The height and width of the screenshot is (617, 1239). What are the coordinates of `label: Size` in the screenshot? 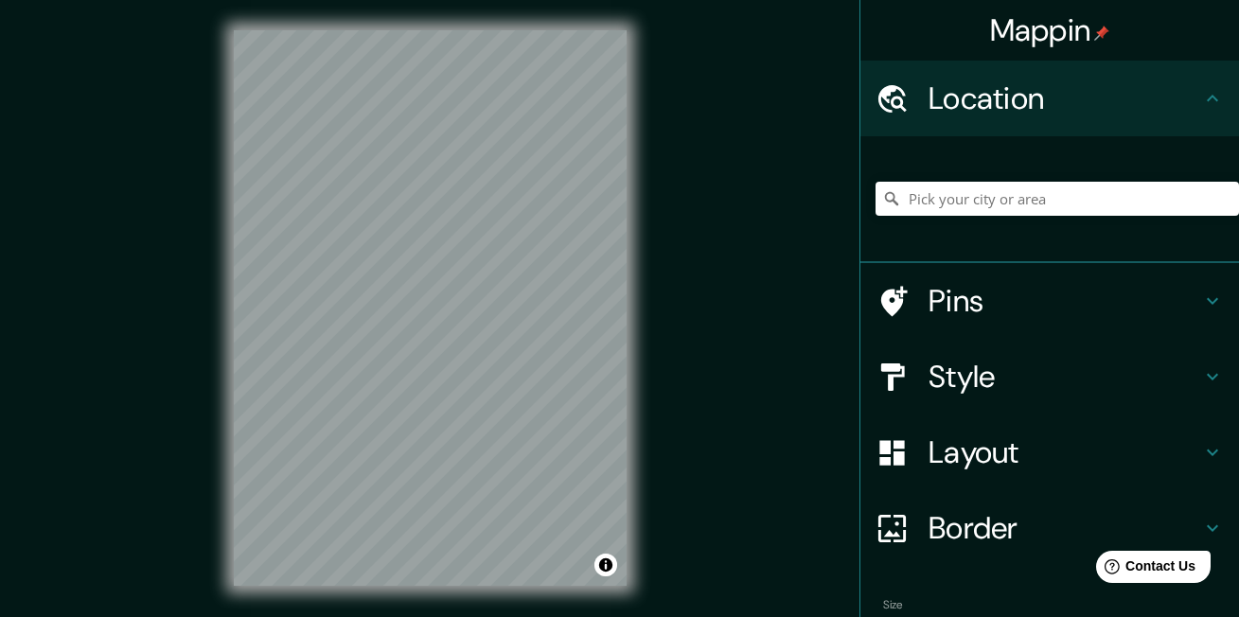 It's located at (893, 605).